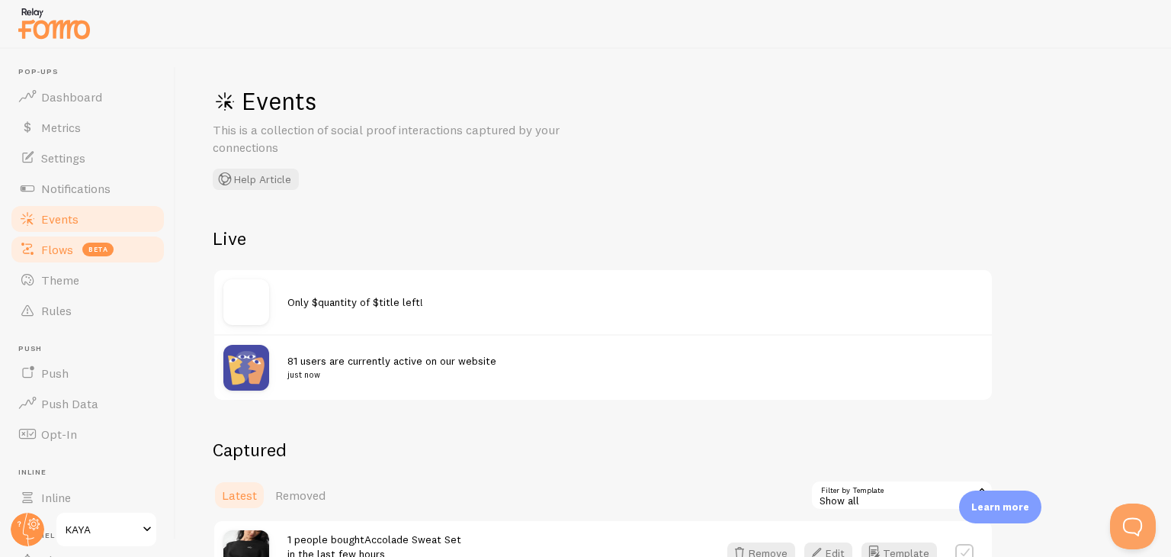  I want to click on span: Flows, so click(57, 249).